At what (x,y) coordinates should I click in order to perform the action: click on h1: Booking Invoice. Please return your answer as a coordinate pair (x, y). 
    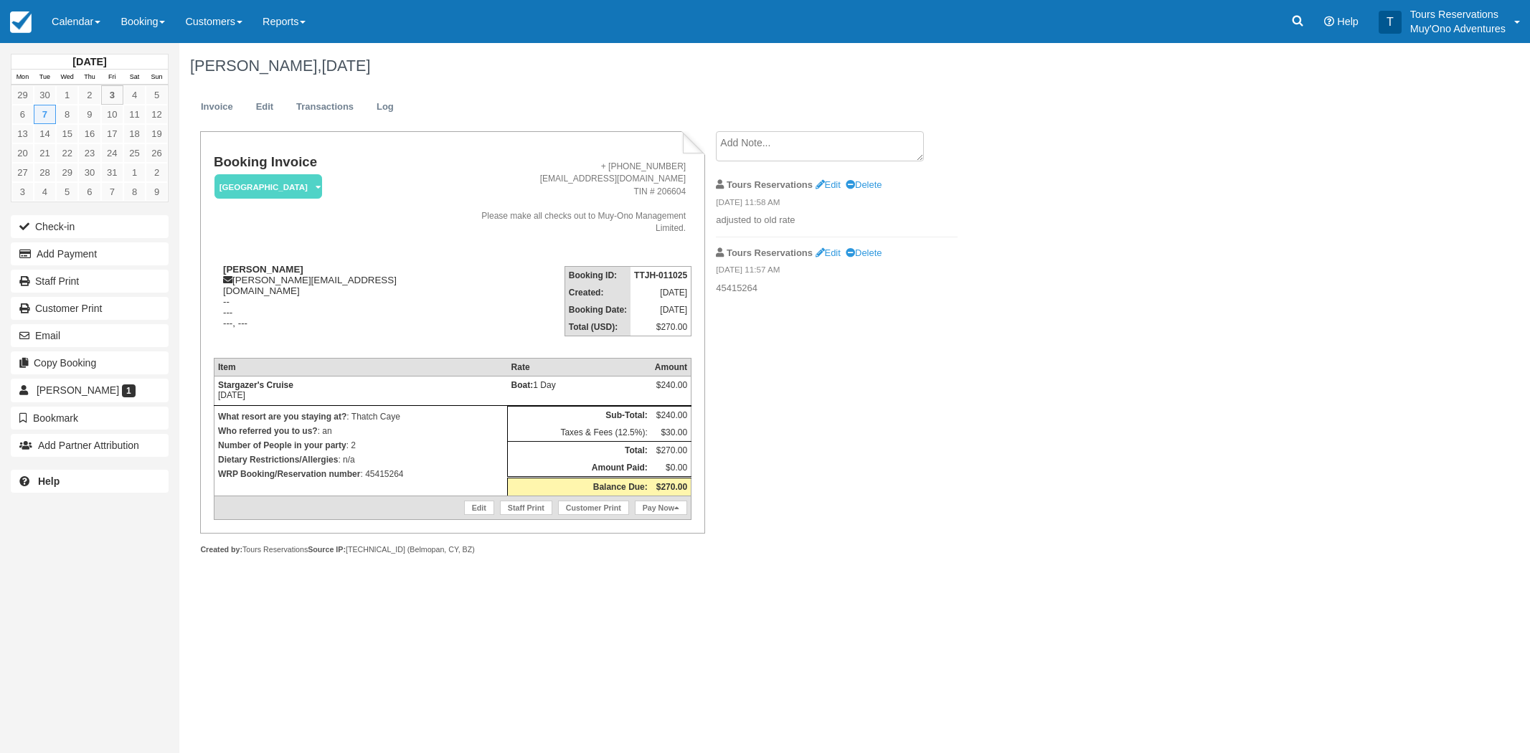
    Looking at the image, I should click on (336, 162).